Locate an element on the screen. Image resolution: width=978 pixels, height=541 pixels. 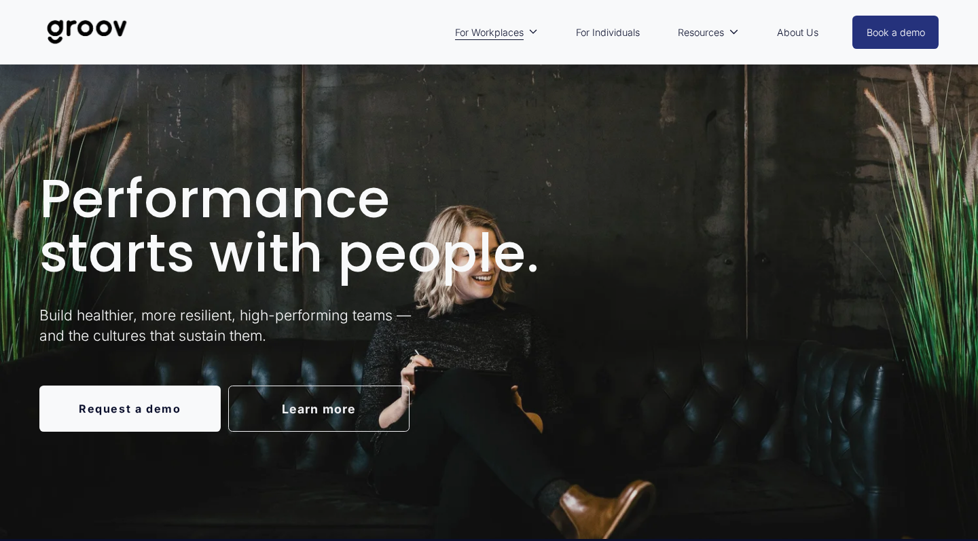
span: Resources is located at coordinates (701, 33).